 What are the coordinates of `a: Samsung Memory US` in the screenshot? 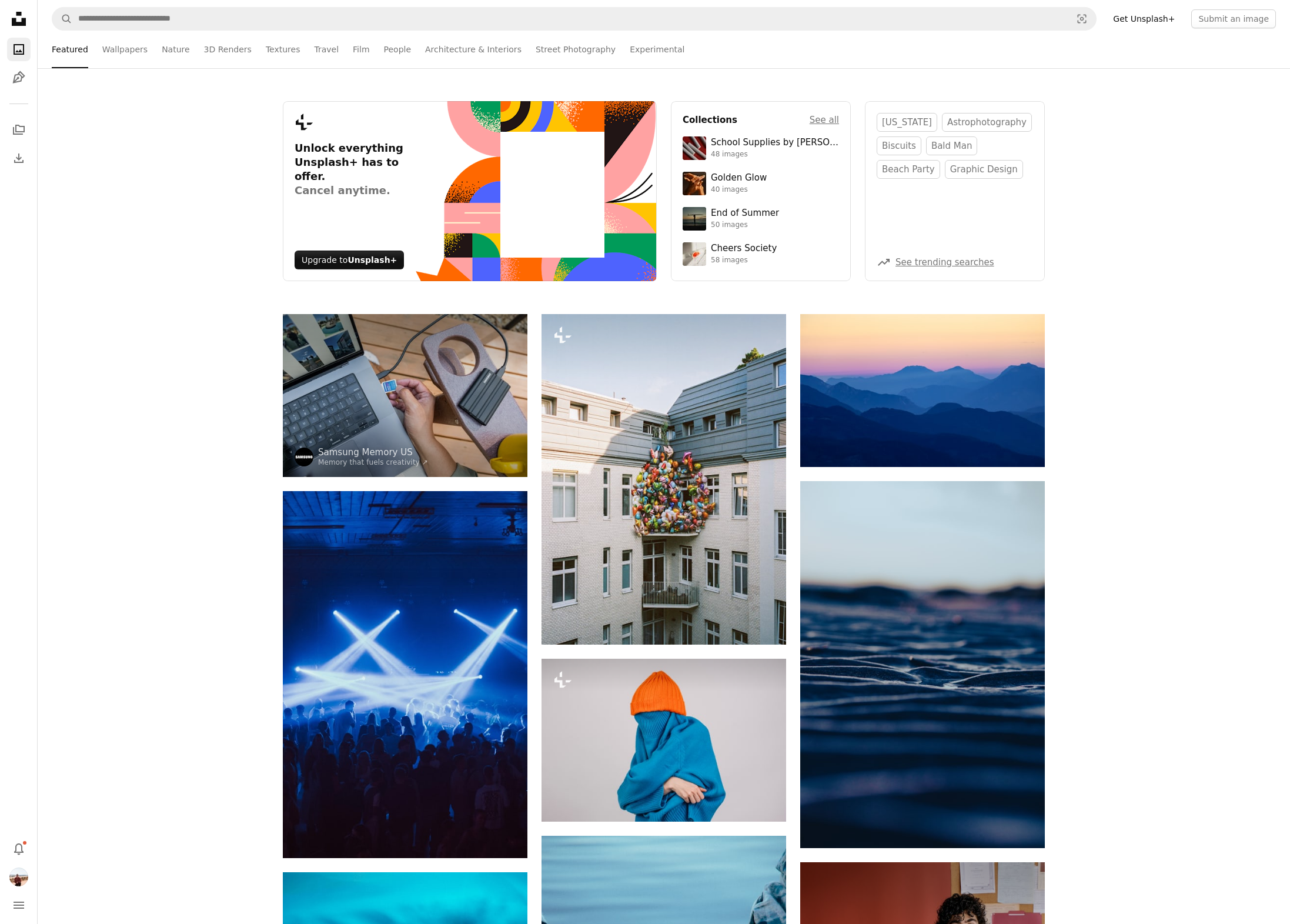 It's located at (373, 453).